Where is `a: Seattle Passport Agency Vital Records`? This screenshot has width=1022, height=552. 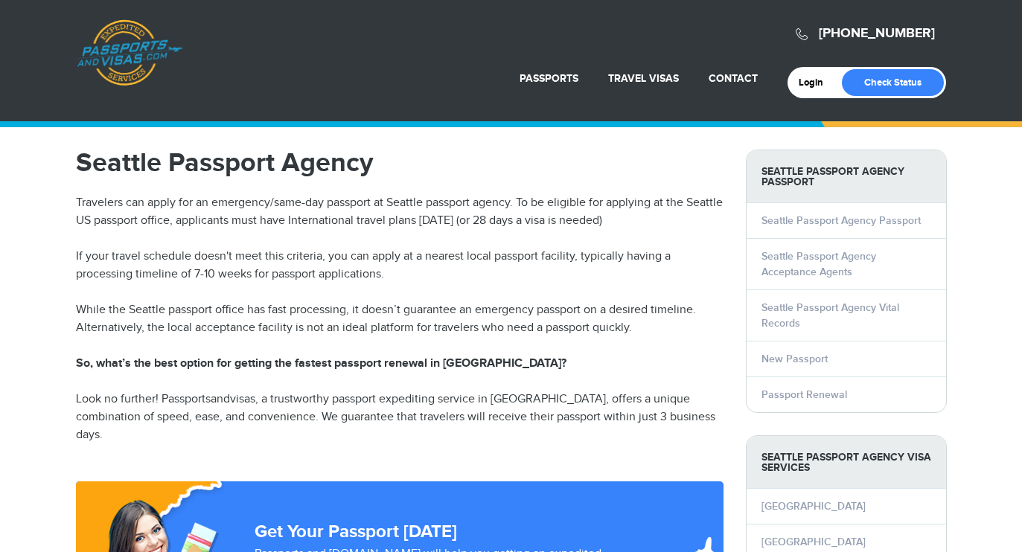 a: Seattle Passport Agency Vital Records is located at coordinates (830, 316).